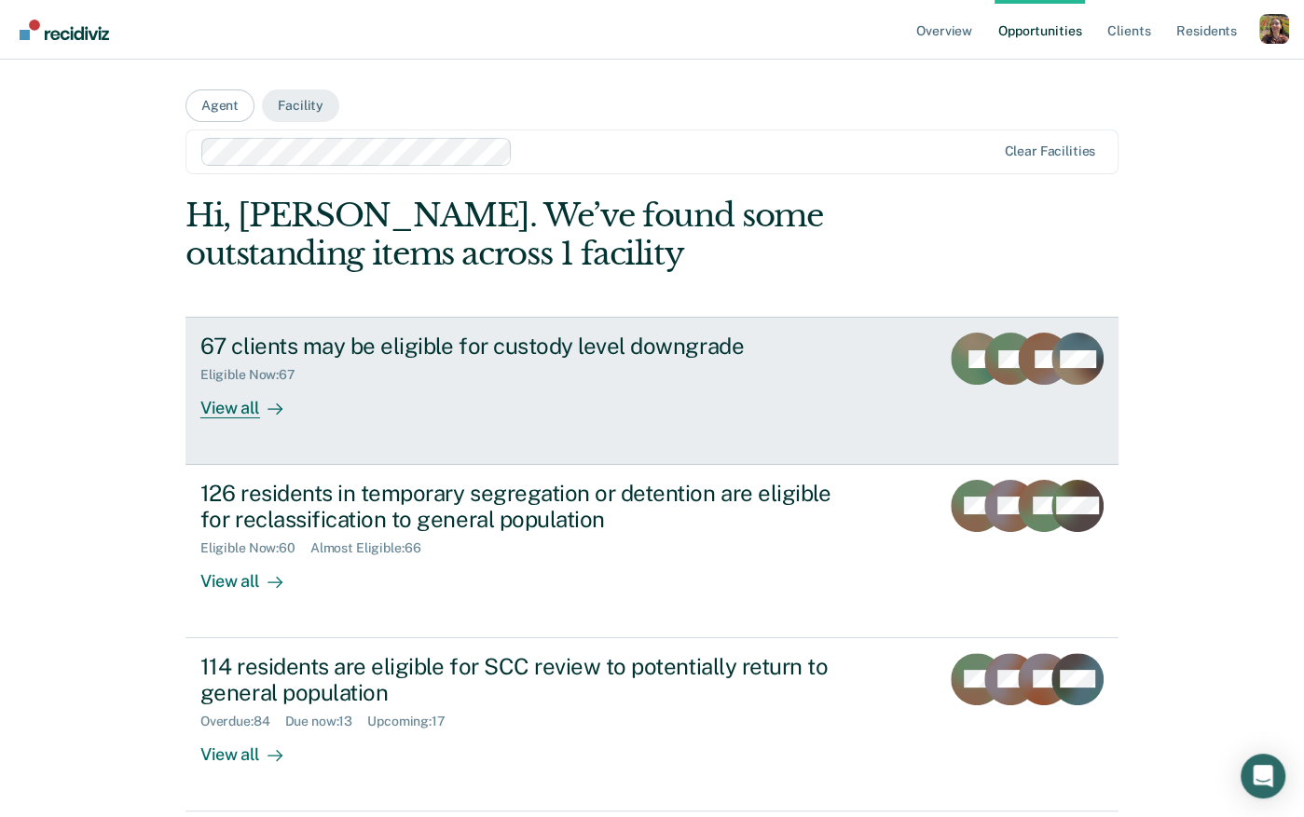 The image size is (1304, 817). I want to click on div: Due now : 13, so click(326, 721).